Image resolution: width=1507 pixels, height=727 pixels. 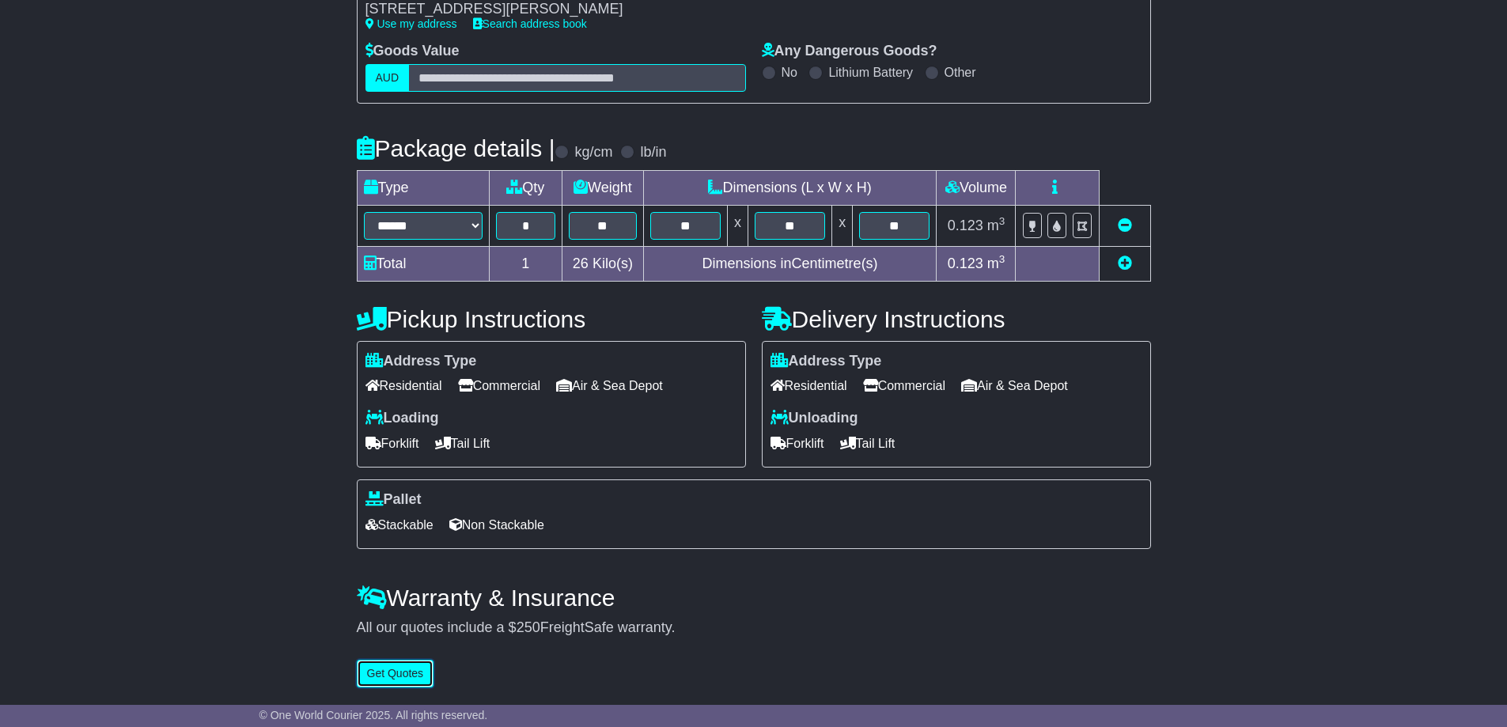 I want to click on td: Dimensions in Centimetre(s), so click(x=789, y=263).